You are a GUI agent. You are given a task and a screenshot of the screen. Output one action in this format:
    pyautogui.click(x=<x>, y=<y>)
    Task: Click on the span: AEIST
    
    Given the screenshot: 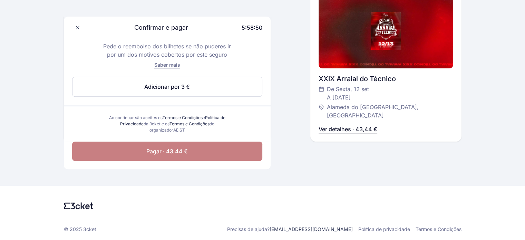 What is the action you would take?
    pyautogui.click(x=179, y=130)
    